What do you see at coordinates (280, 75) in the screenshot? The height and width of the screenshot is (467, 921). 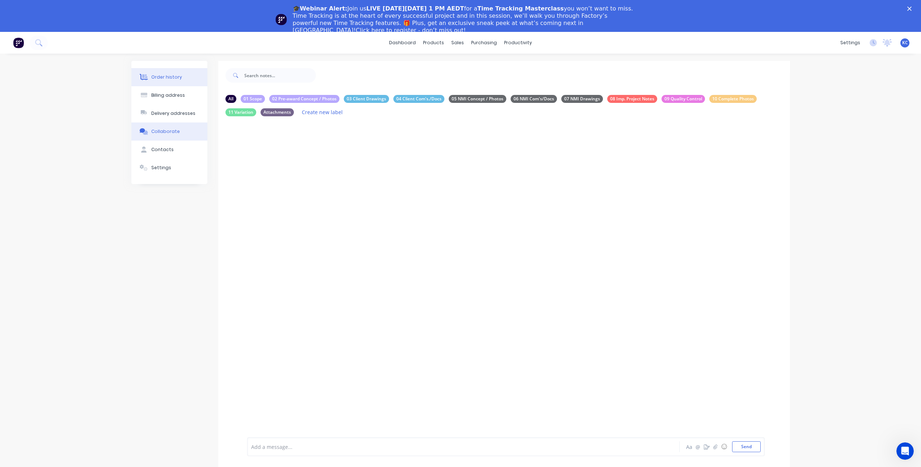 I see `input: Search notes...` at bounding box center [280, 75].